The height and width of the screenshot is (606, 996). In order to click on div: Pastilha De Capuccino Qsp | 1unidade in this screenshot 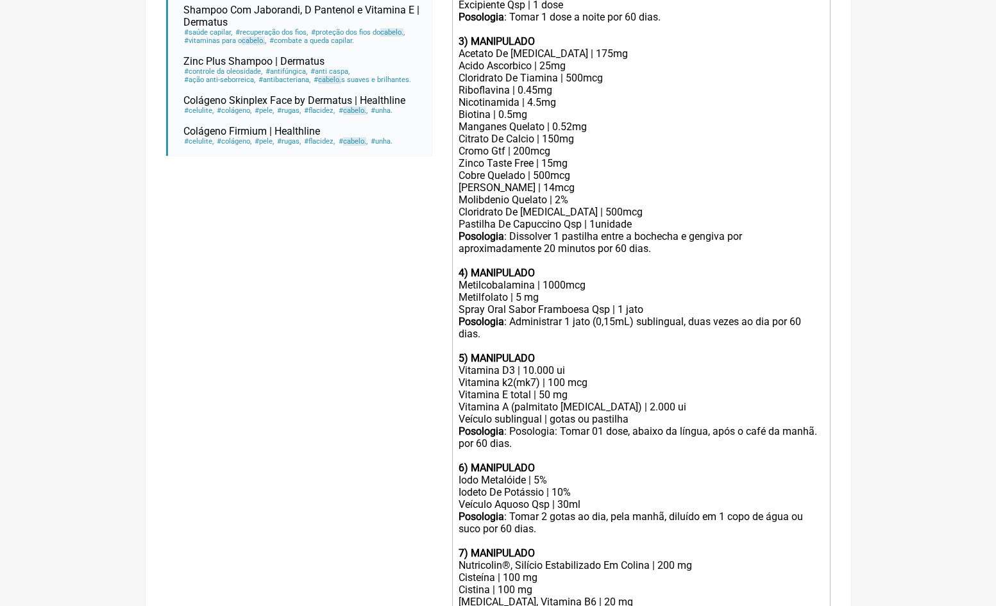, I will do `click(641, 224)`.